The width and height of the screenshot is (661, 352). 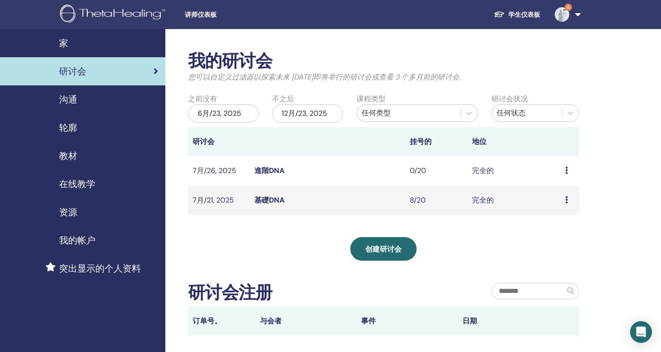 I want to click on span: 沟通, so click(x=68, y=100).